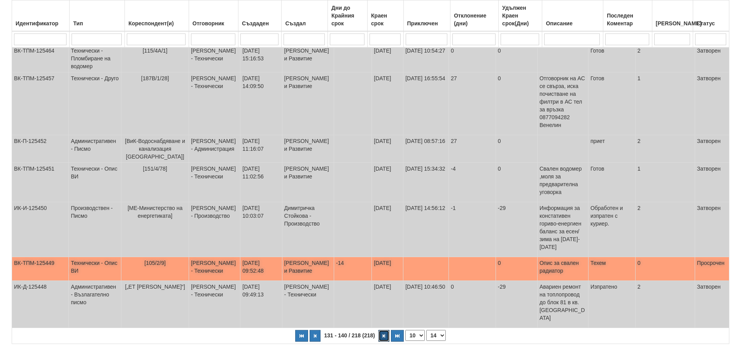 The height and width of the screenshot is (358, 741). Describe the element at coordinates (302, 335) in the screenshot. I see `button: Първа страница` at that location.